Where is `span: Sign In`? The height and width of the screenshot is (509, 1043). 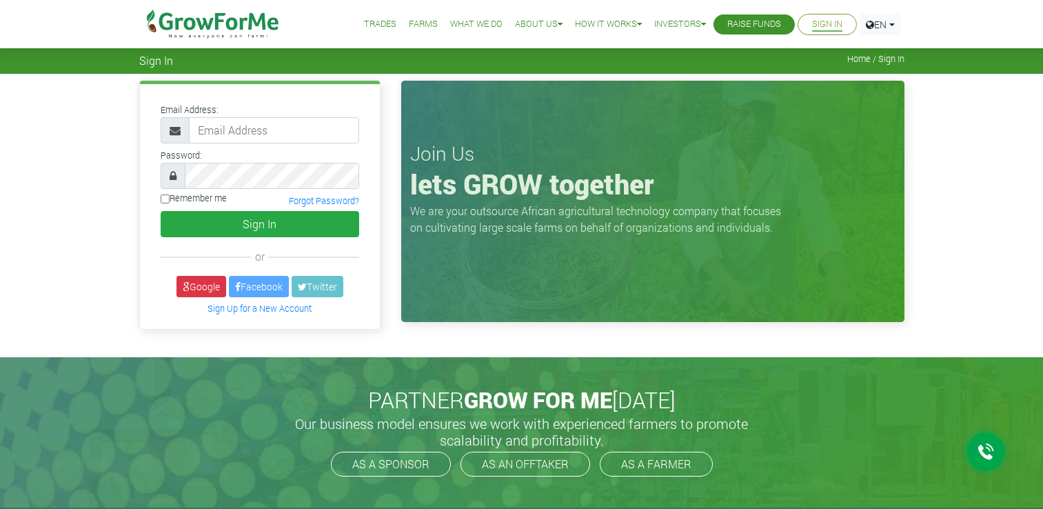
span: Sign In is located at coordinates (156, 60).